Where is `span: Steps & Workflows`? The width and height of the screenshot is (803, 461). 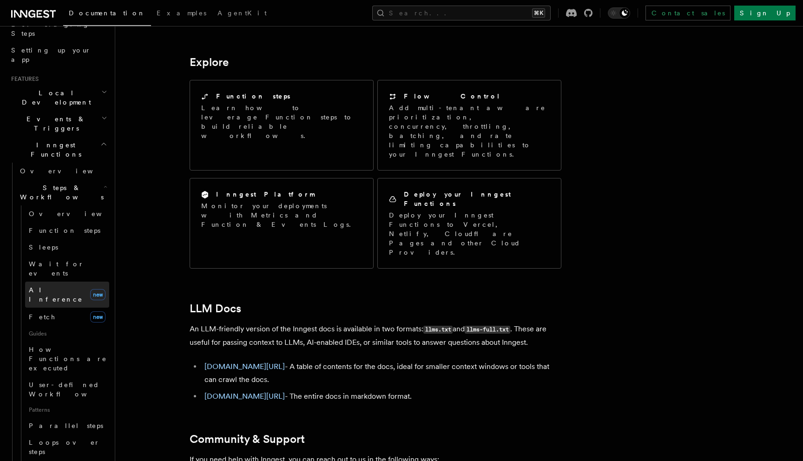
span: Steps & Workflows is located at coordinates (60, 192).